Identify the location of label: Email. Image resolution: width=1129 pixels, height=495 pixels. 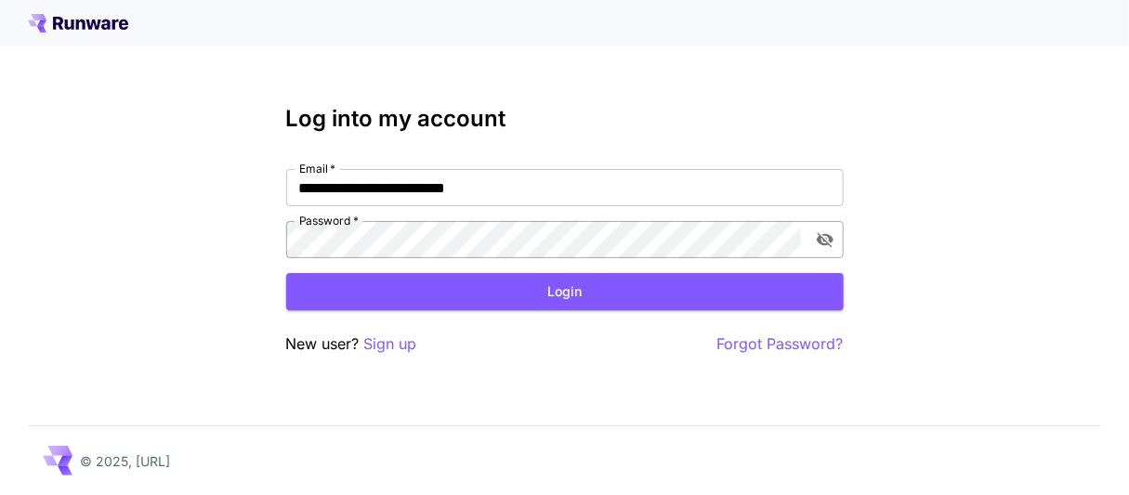
(317, 168).